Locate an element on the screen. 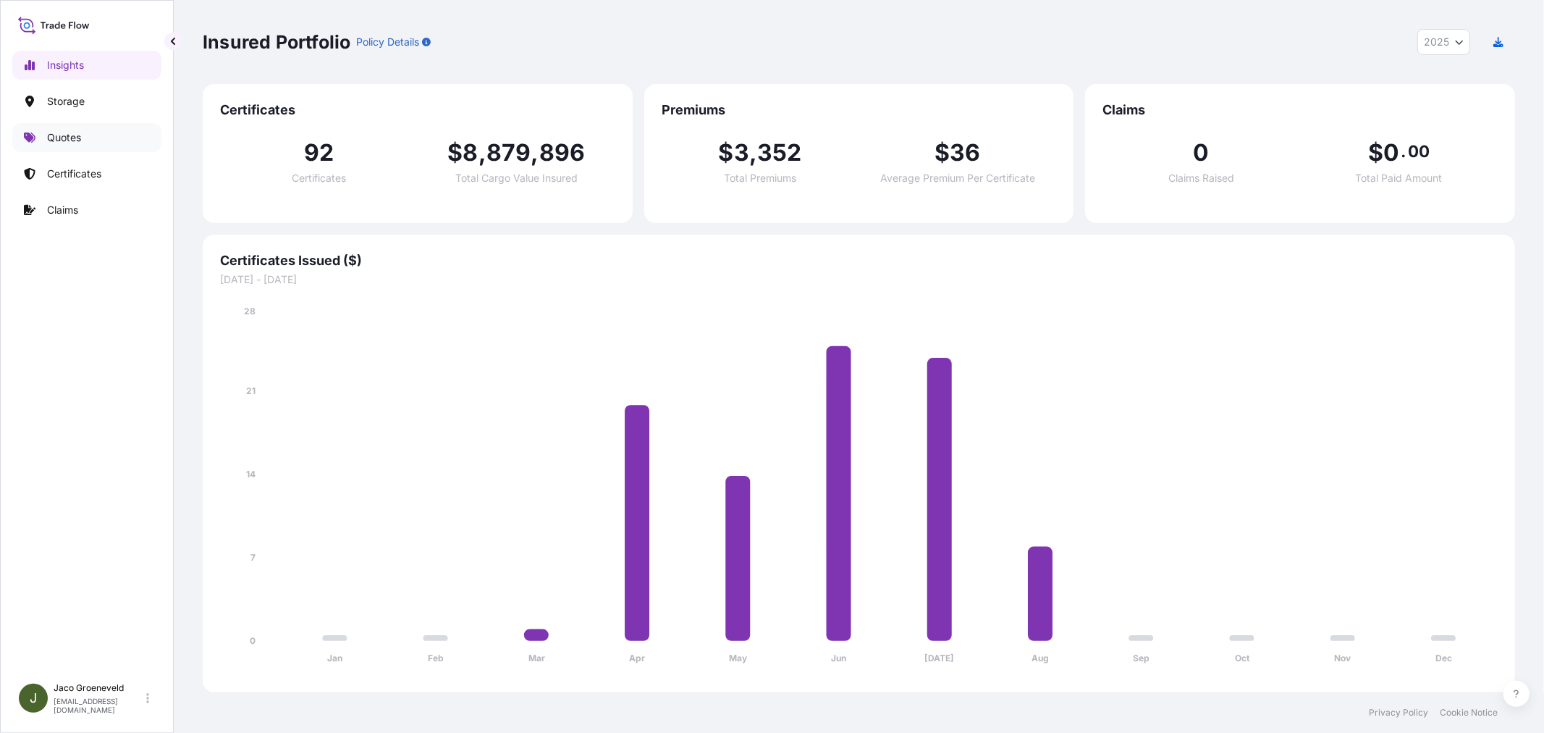 This screenshot has height=733, width=1544. tspan: Apr is located at coordinates (637, 658).